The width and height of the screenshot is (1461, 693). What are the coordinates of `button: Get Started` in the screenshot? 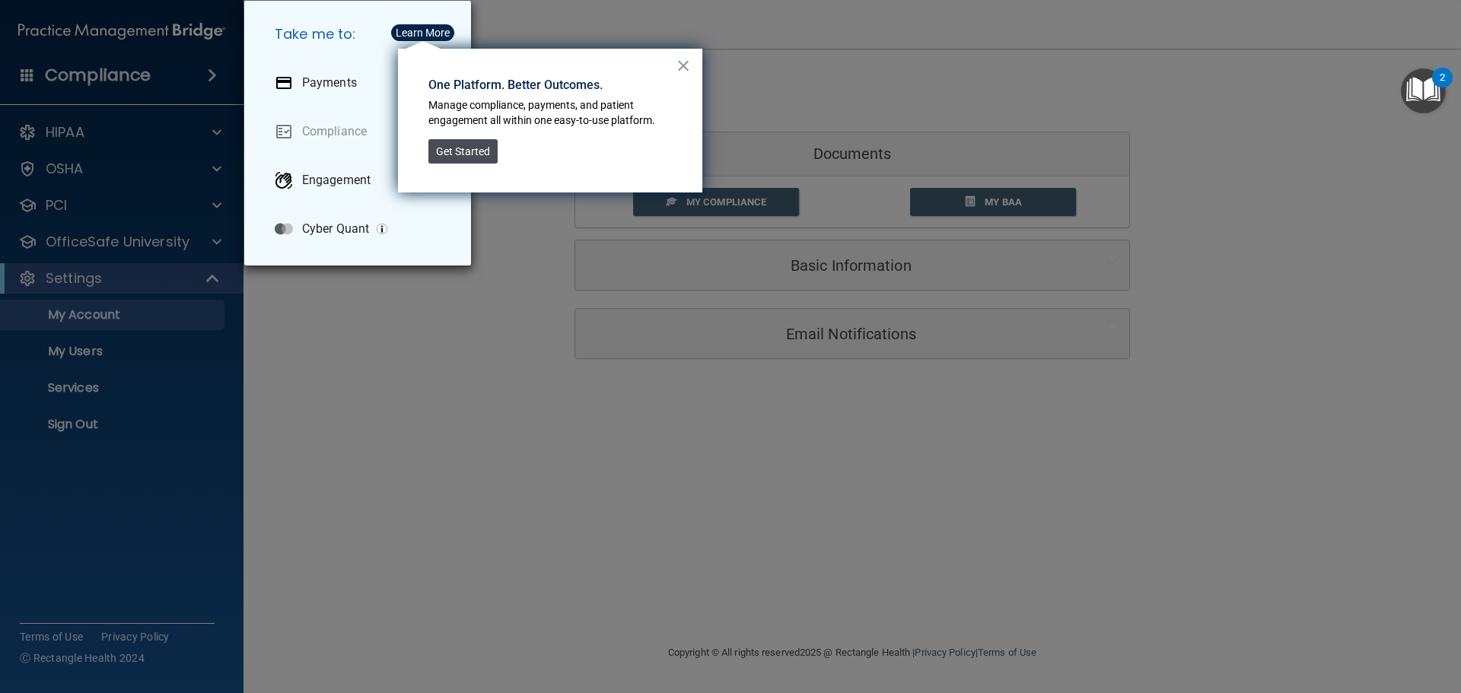 It's located at (463, 151).